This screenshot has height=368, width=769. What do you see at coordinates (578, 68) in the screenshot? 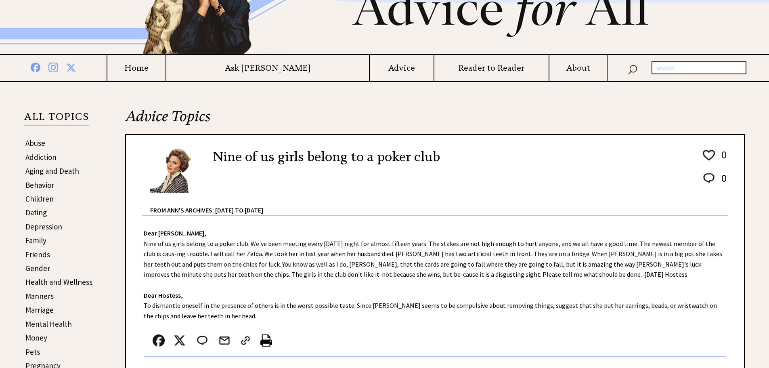
I see `h4: About` at bounding box center [578, 68].